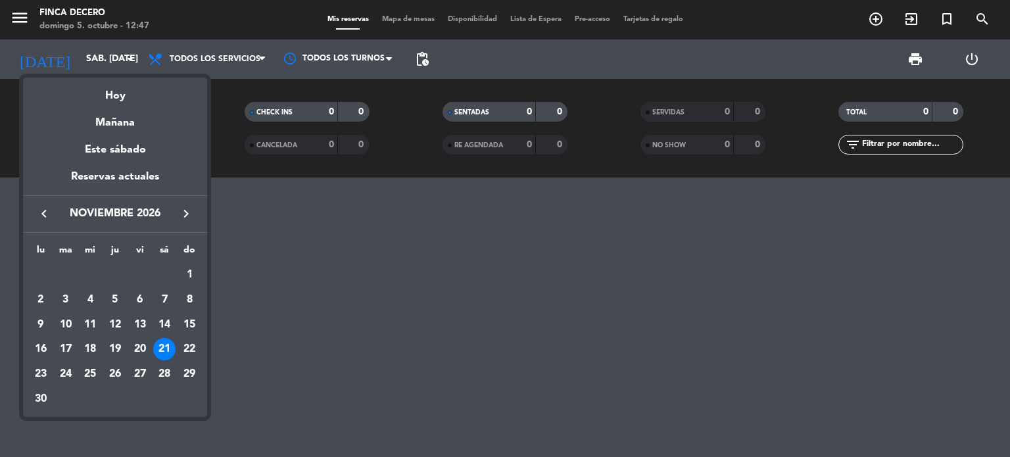 The width and height of the screenshot is (1010, 457). Describe the element at coordinates (115, 253) in the screenshot. I see `th: jueves` at that location.